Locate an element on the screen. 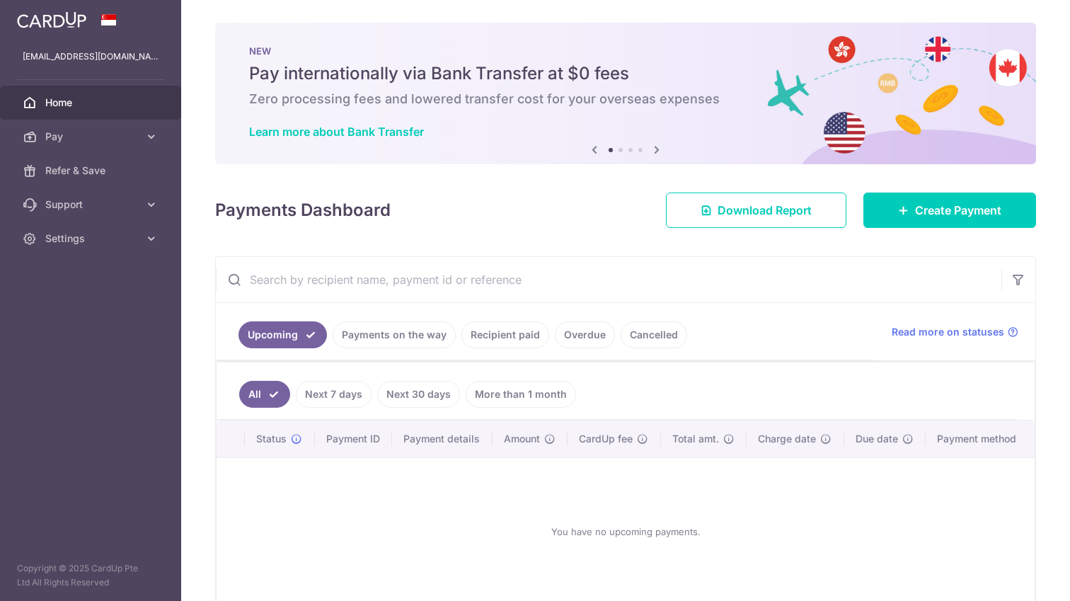 The image size is (1070, 601). h4: Payments Dashboard is located at coordinates (303, 210).